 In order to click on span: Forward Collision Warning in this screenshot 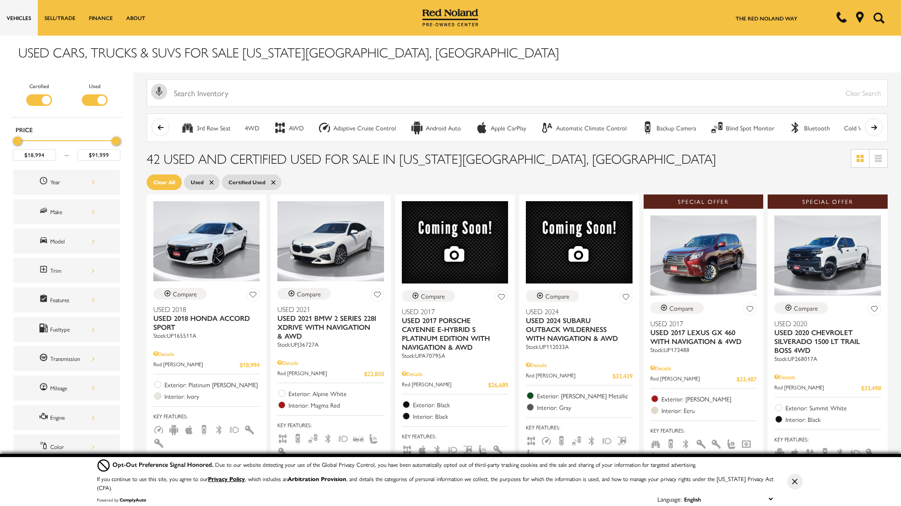, I will do `click(358, 438)`.